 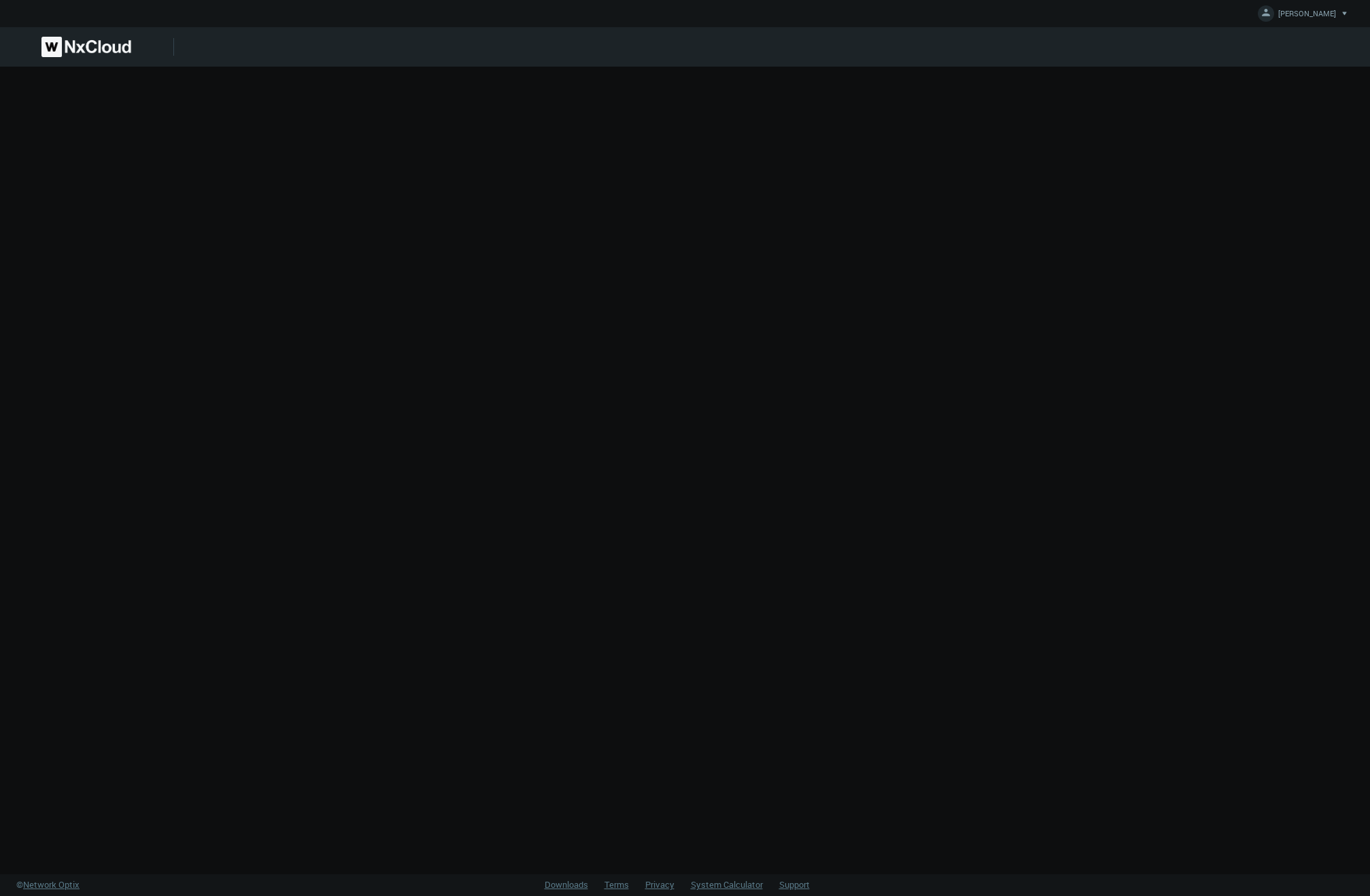 What do you see at coordinates (727, 885) in the screenshot?
I see `a: System Calculator` at bounding box center [727, 885].